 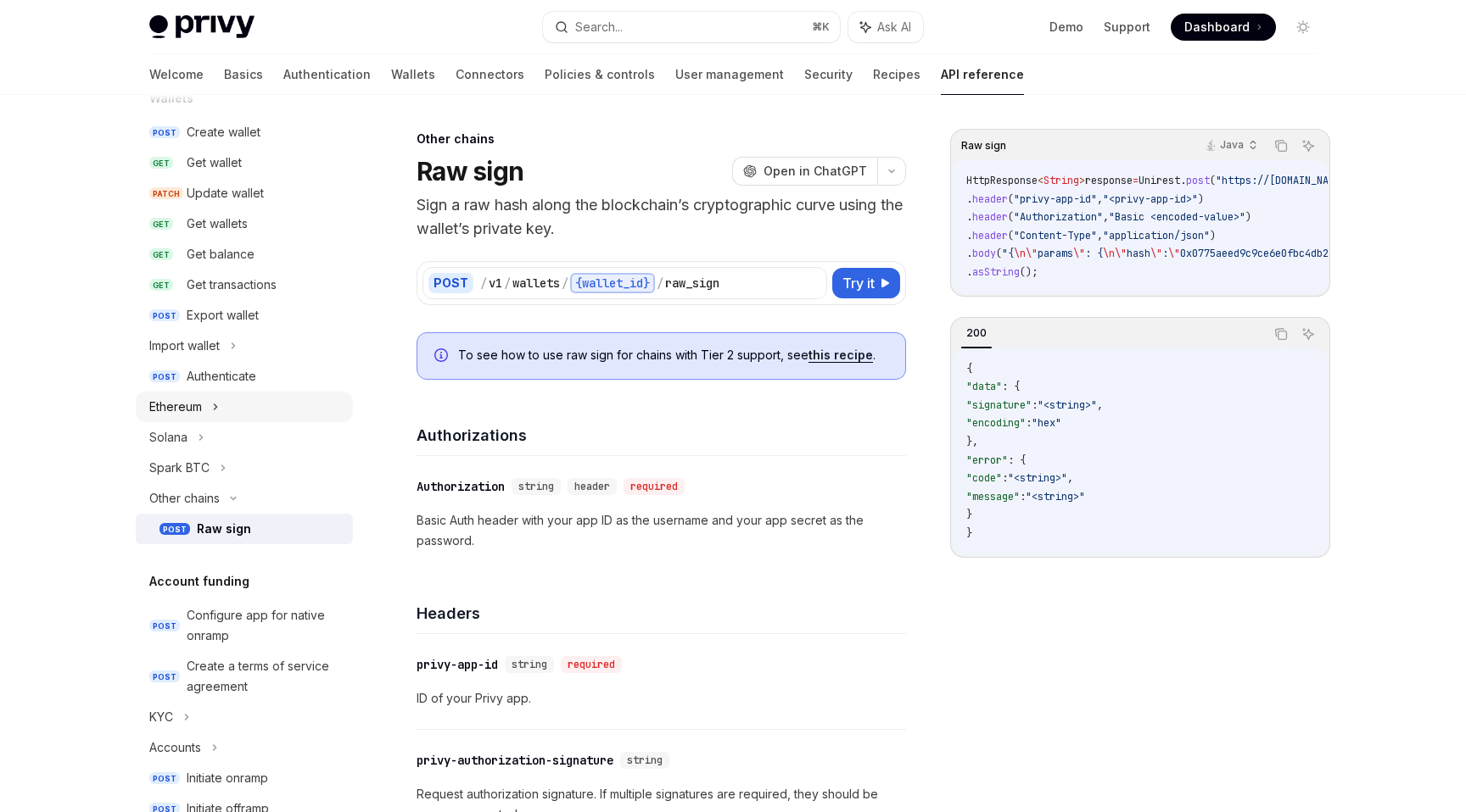 I want to click on div: Ethereum, so click(x=175, y=407).